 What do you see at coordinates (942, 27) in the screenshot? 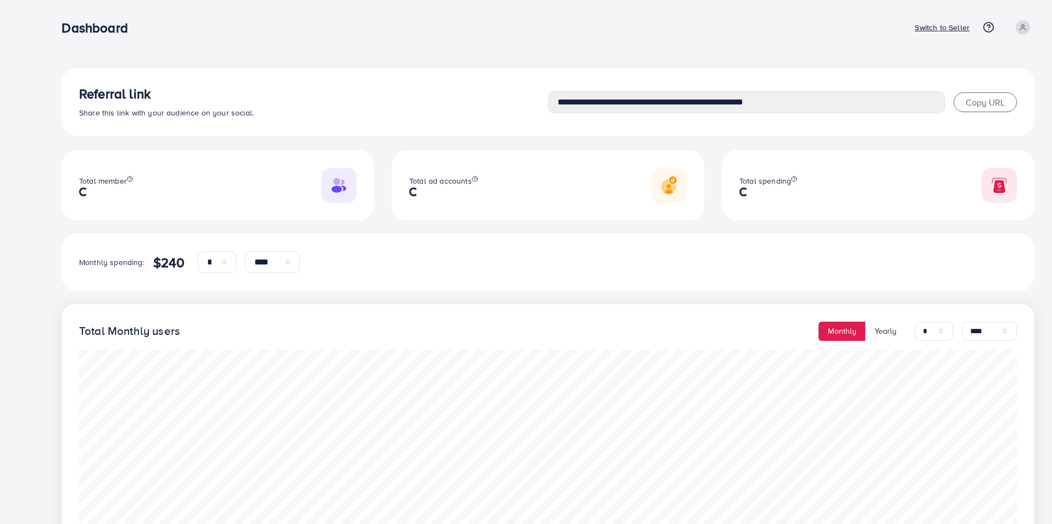
I see `p: Switch to Seller` at bounding box center [942, 27].